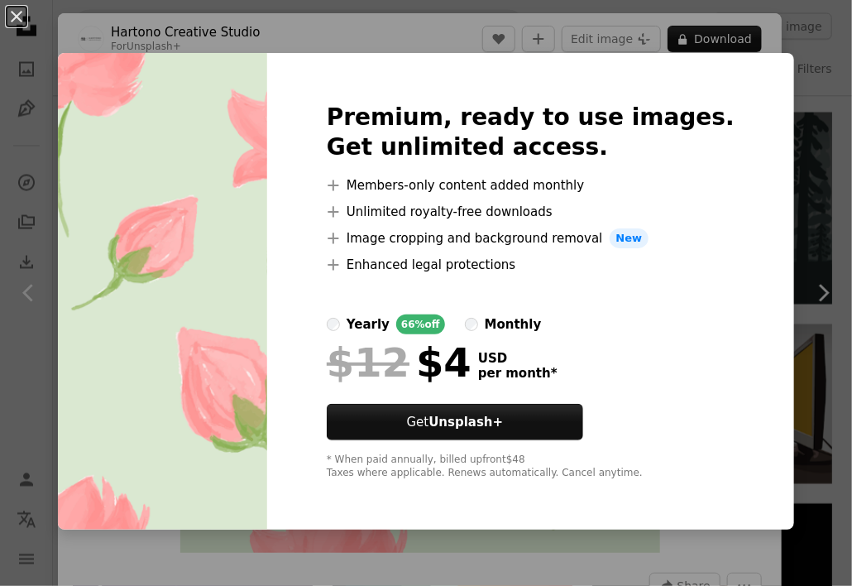 Image resolution: width=852 pixels, height=586 pixels. I want to click on span: $12, so click(368, 363).